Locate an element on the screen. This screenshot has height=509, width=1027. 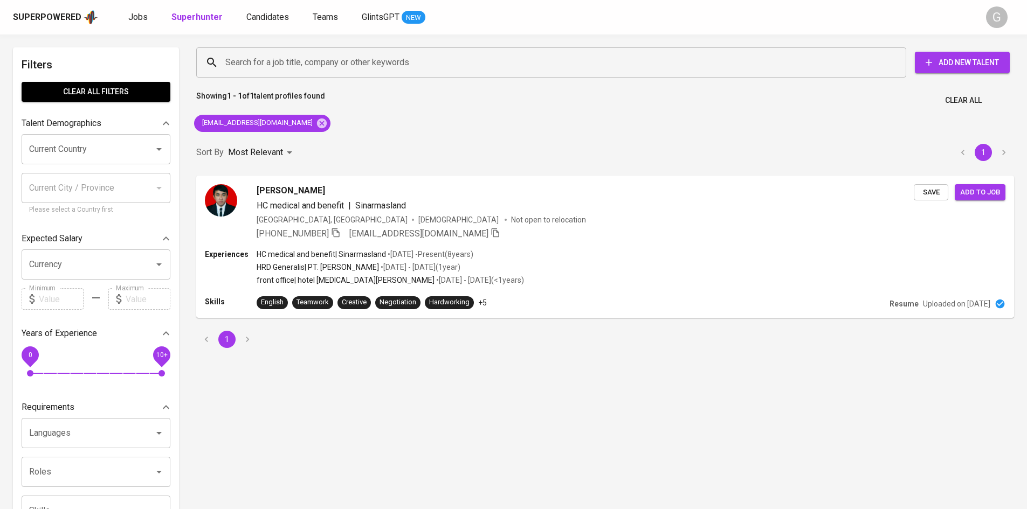
button: Clear All is located at coordinates (963, 100).